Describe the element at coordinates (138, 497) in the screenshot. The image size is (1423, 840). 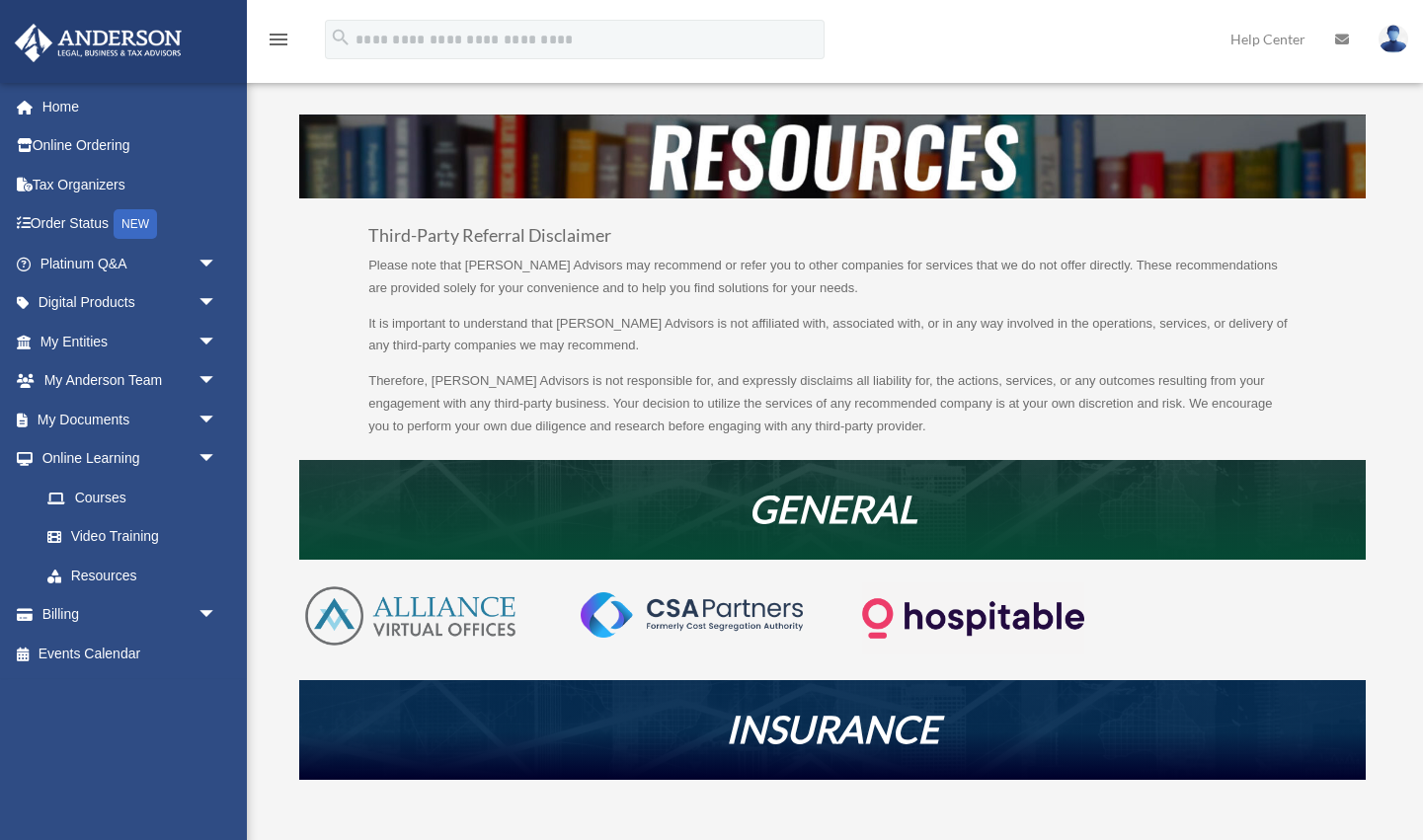
I see `a: Courses` at that location.